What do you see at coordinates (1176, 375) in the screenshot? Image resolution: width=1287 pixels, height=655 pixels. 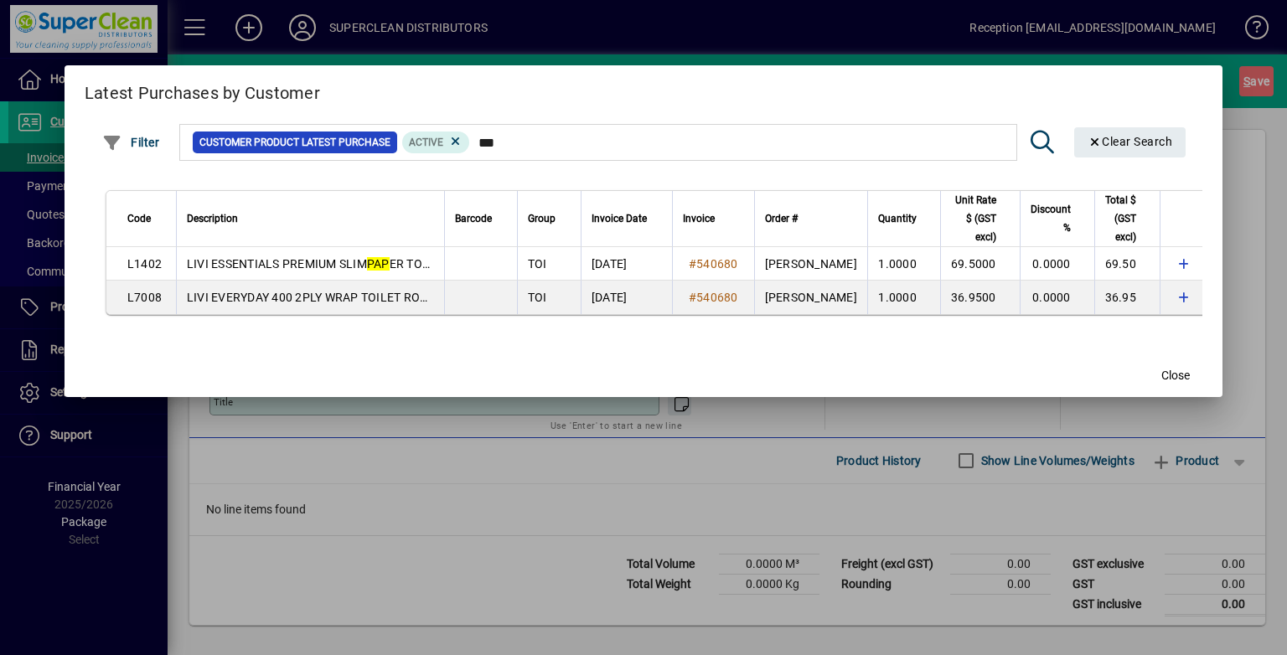 I see `span: Close` at bounding box center [1176, 375].